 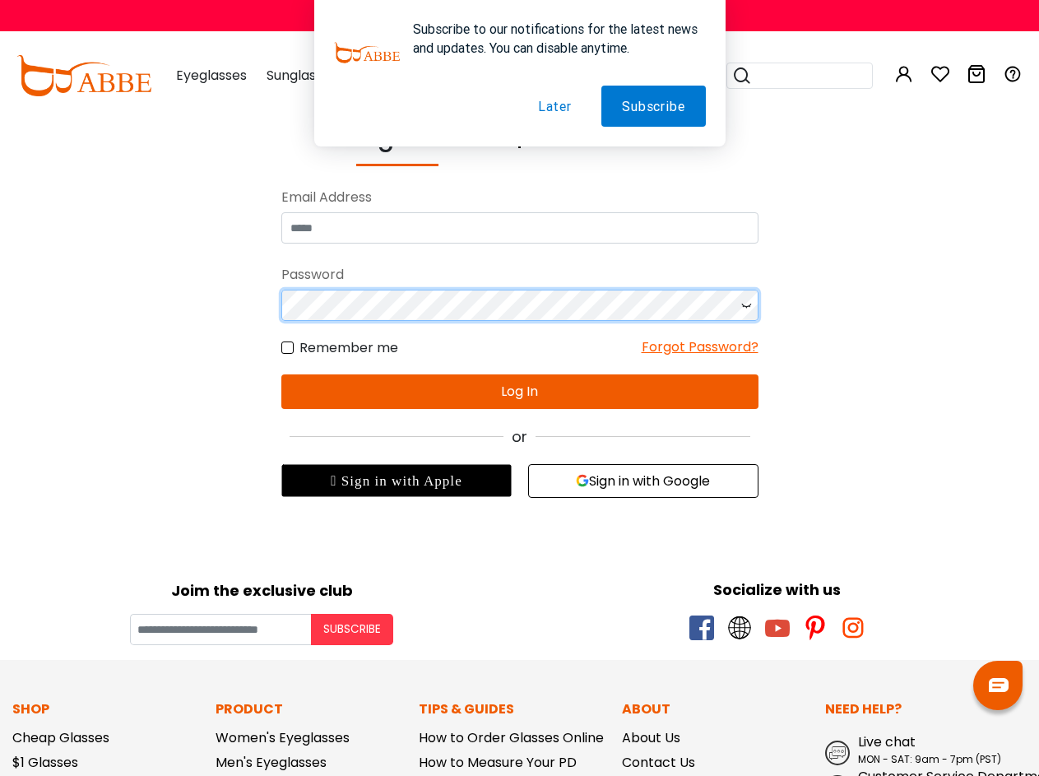 What do you see at coordinates (778, 628) in the screenshot?
I see `span: youtube` at bounding box center [778, 628].